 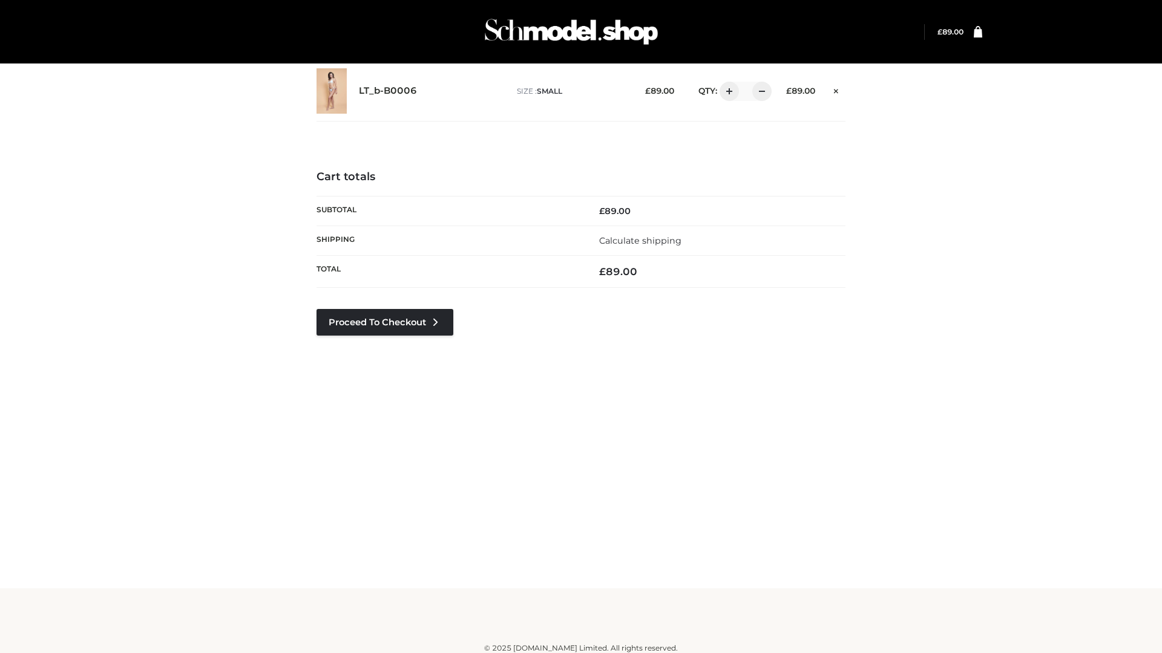 What do you see at coordinates (448, 211) in the screenshot?
I see `th: Subtotal` at bounding box center [448, 211].